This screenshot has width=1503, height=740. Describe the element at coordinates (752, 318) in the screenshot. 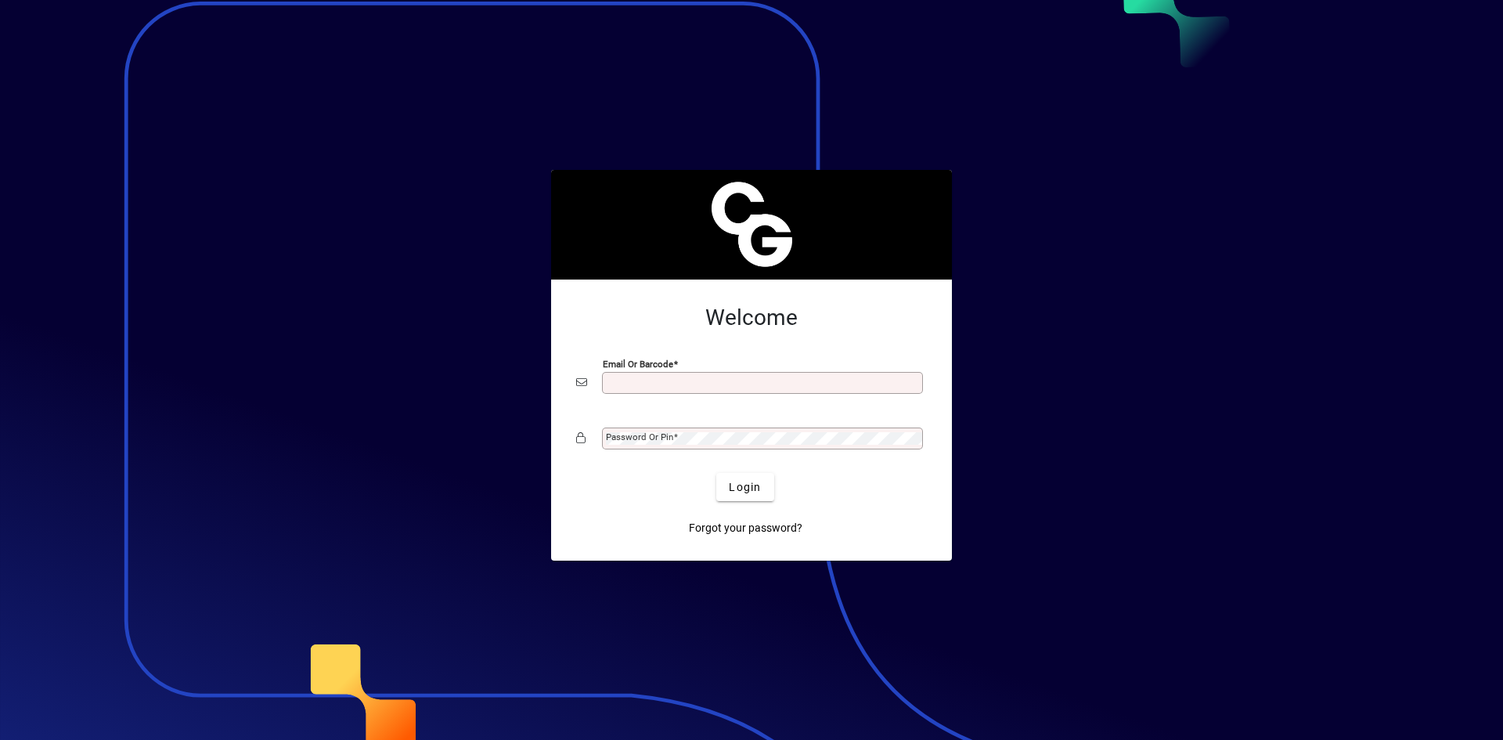

I see `h2: Welcome` at that location.